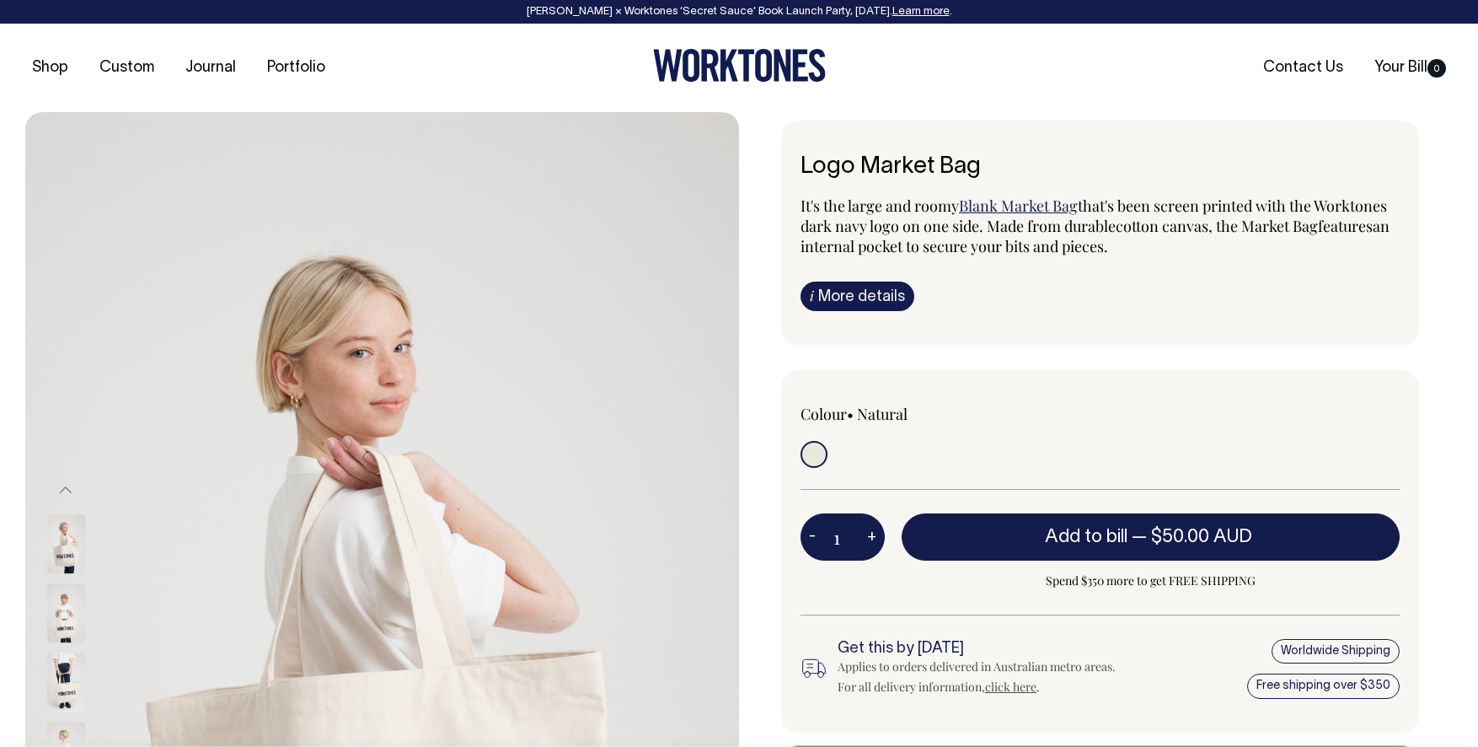 Image resolution: width=1478 pixels, height=747 pixels. I want to click on span: cotton canvas, the Market Bag, so click(1217, 226).